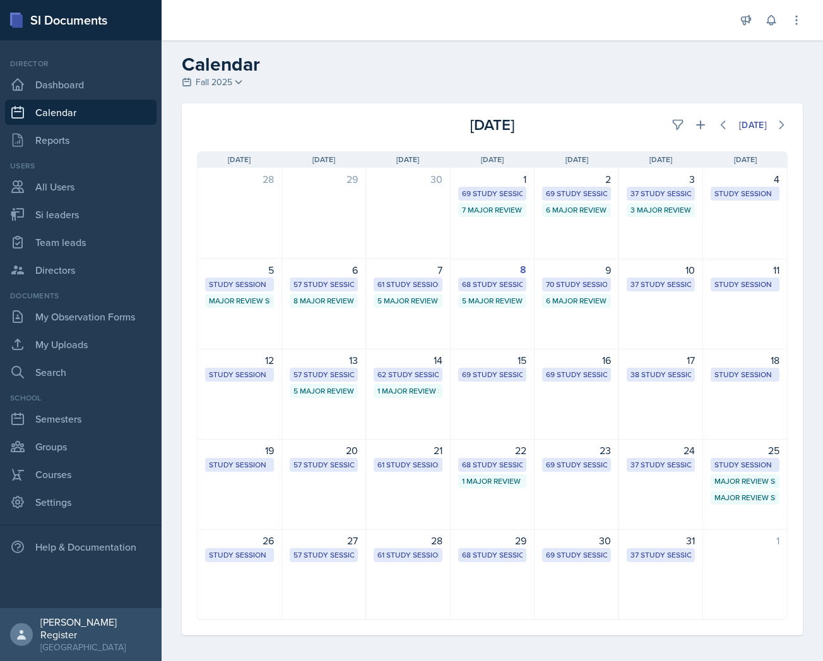  Describe the element at coordinates (408, 375) in the screenshot. I see `div: 62 Study Sessions` at that location.